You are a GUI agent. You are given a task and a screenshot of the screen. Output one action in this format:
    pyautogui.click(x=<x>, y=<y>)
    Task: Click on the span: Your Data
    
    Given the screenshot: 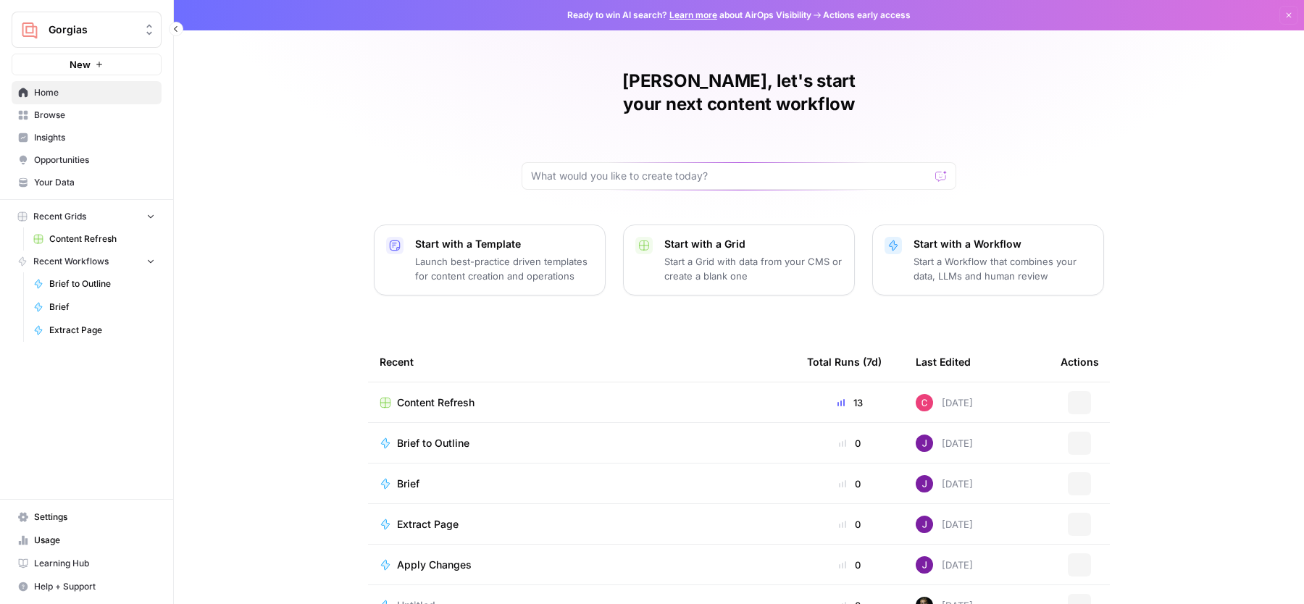 What is the action you would take?
    pyautogui.click(x=94, y=183)
    